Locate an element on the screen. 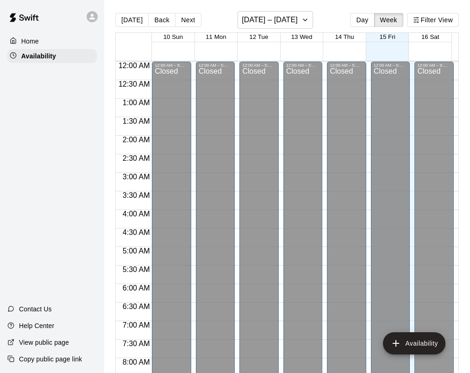  button: Week is located at coordinates (389, 20).